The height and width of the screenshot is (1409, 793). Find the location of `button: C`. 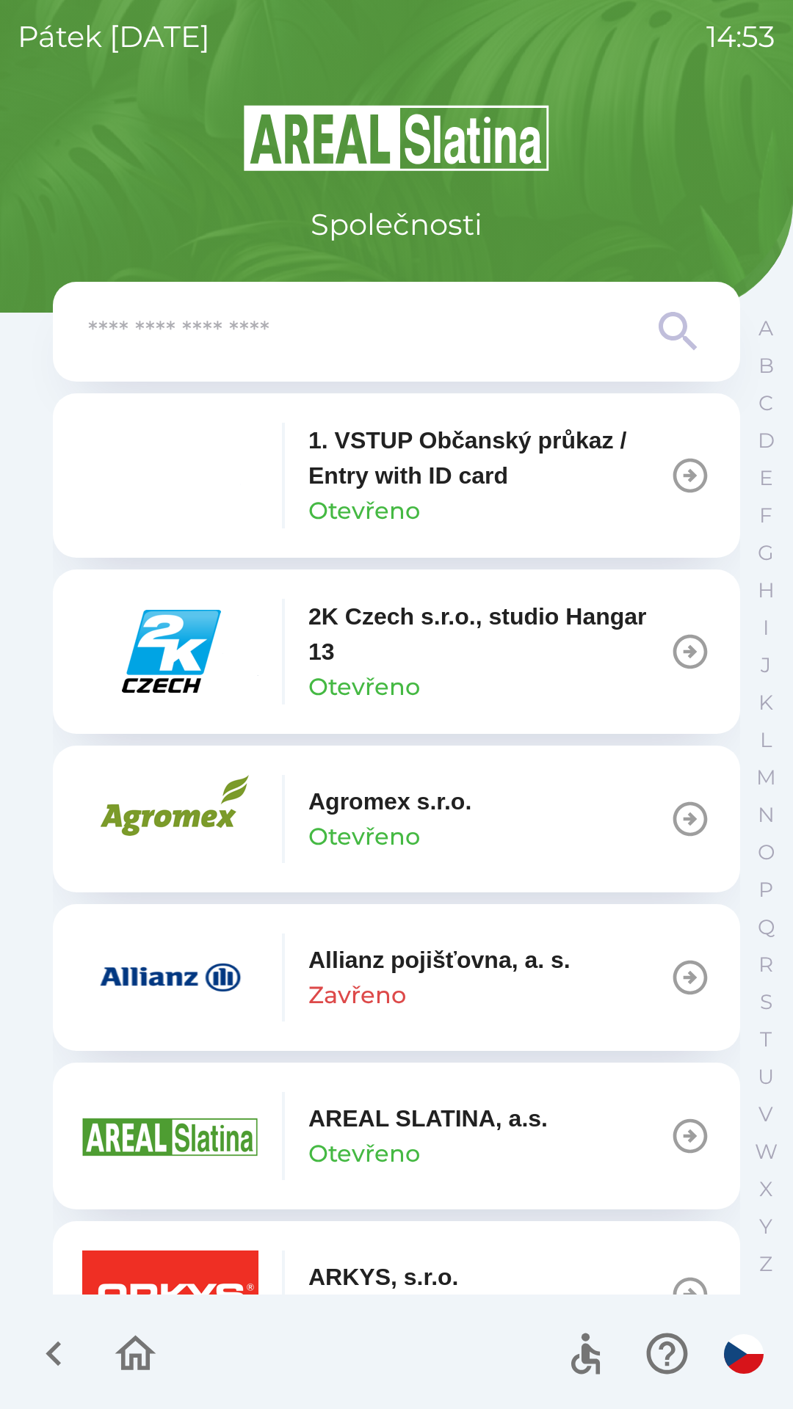

button: C is located at coordinates (765, 403).